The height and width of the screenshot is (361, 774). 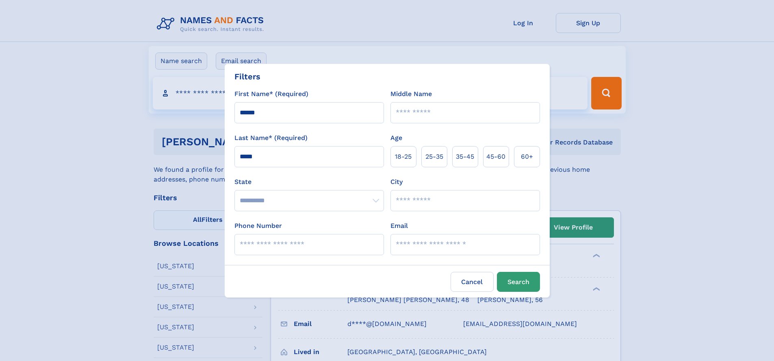 I want to click on label: Middle Name, so click(x=411, y=94).